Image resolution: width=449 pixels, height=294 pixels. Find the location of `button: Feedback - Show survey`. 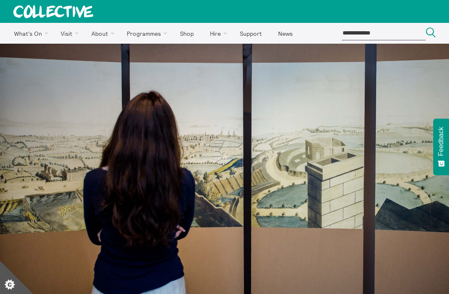

button: Feedback - Show survey is located at coordinates (441, 147).